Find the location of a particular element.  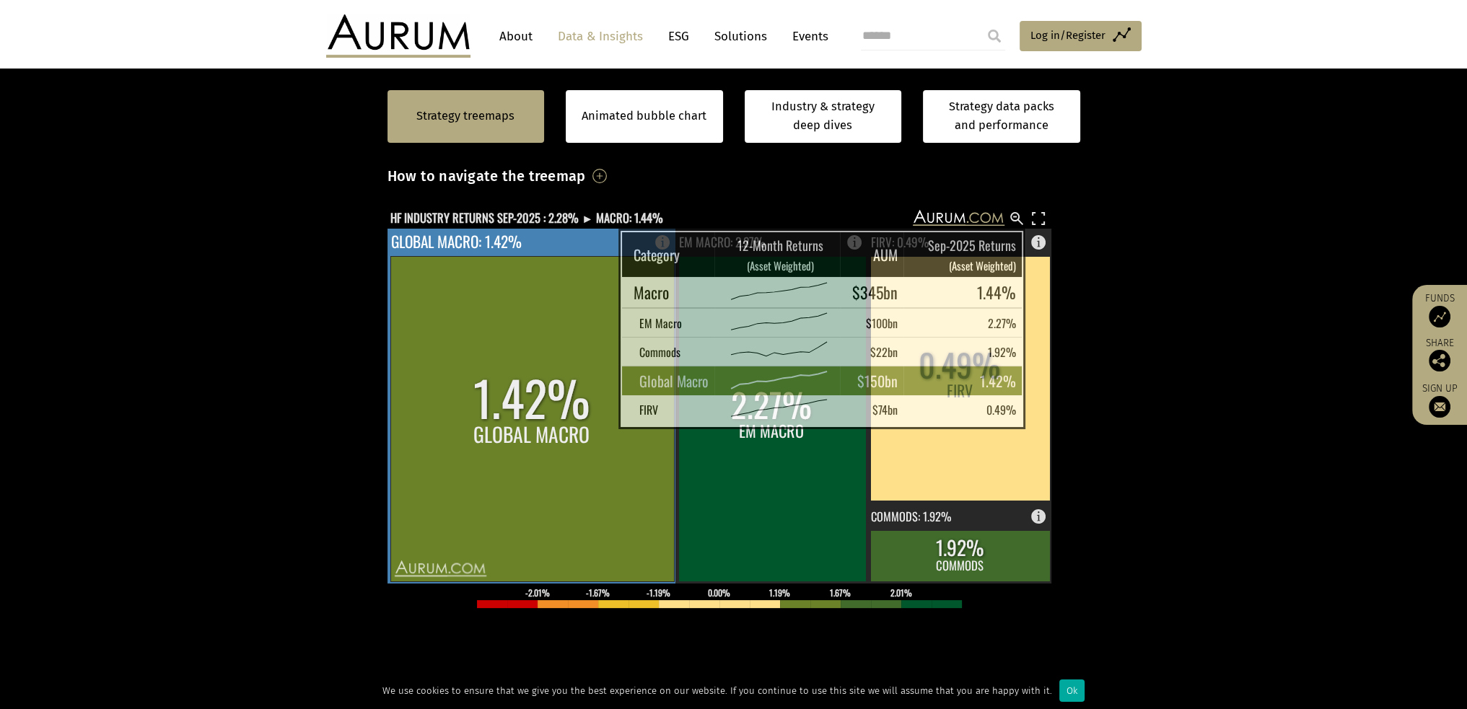

a: Log in/Register is located at coordinates (1080, 36).